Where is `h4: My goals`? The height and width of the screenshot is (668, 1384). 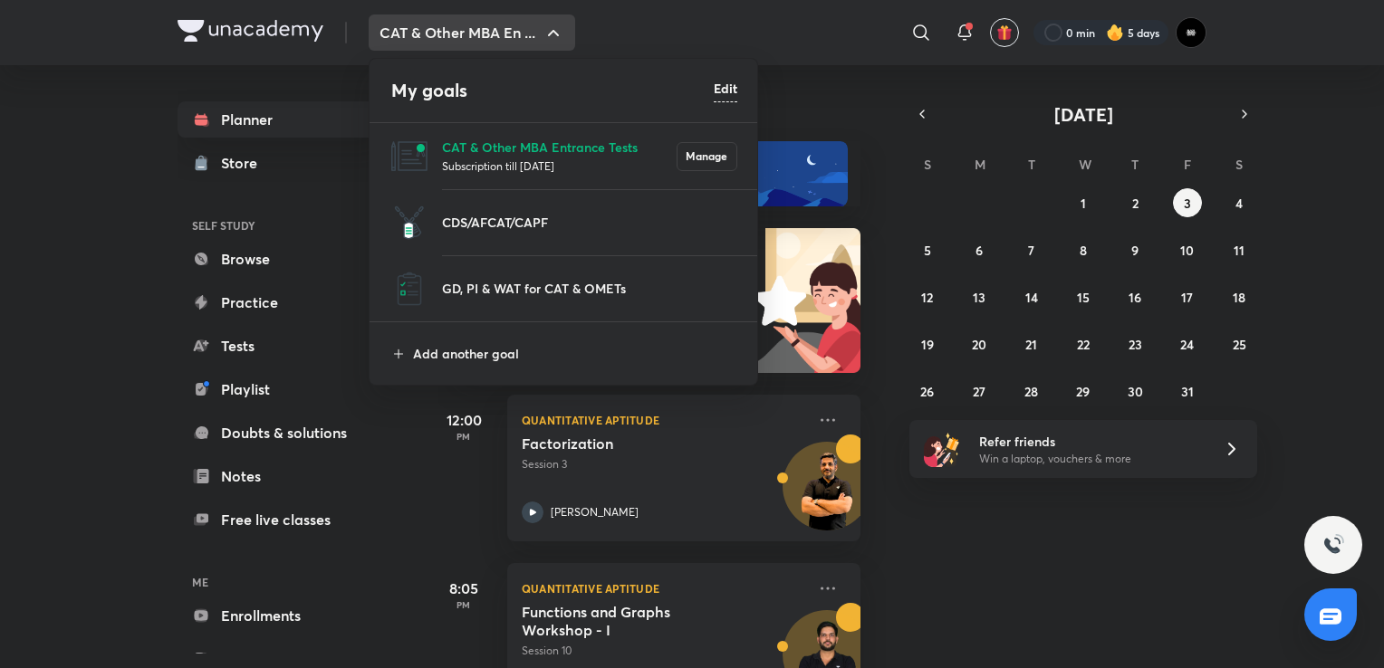
h4: My goals is located at coordinates (552, 91).